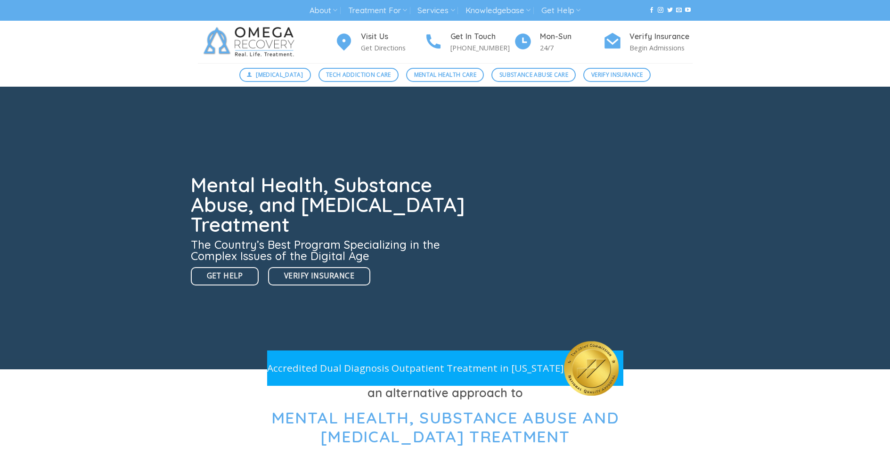 The width and height of the screenshot is (890, 464). Describe the element at coordinates (679, 10) in the screenshot. I see `a: Send us an email` at that location.